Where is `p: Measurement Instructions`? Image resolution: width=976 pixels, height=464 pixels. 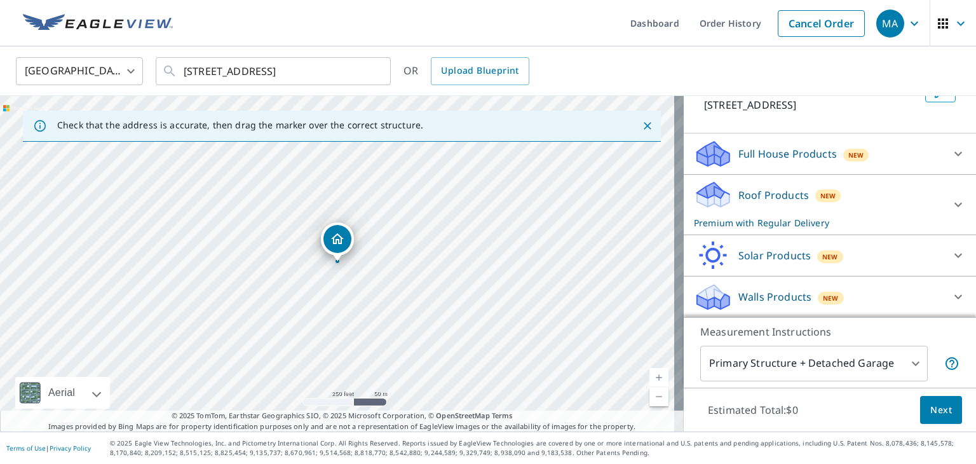 p: Measurement Instructions is located at coordinates (830, 332).